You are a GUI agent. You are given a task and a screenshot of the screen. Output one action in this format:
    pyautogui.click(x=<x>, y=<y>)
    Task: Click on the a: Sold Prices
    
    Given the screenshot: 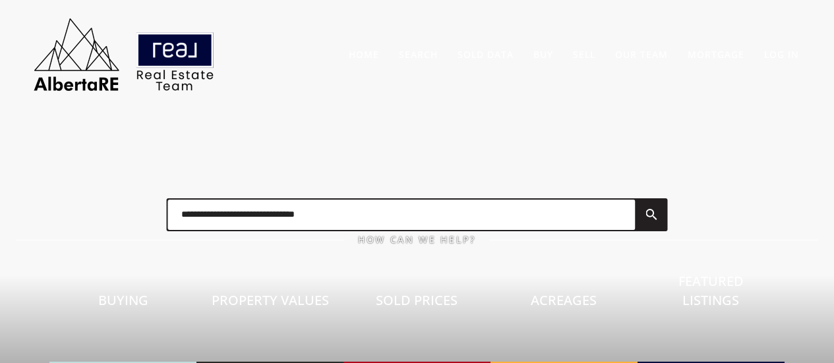 What is the action you would take?
    pyautogui.click(x=417, y=304)
    